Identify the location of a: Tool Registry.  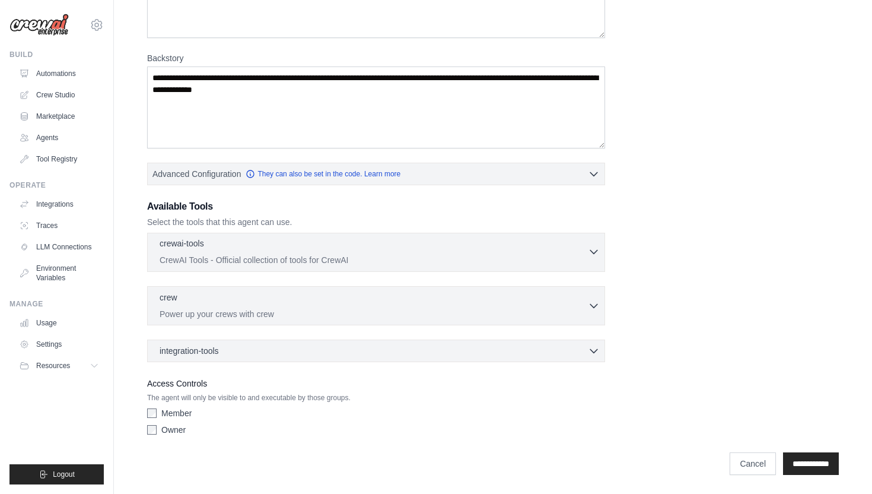
(59, 159).